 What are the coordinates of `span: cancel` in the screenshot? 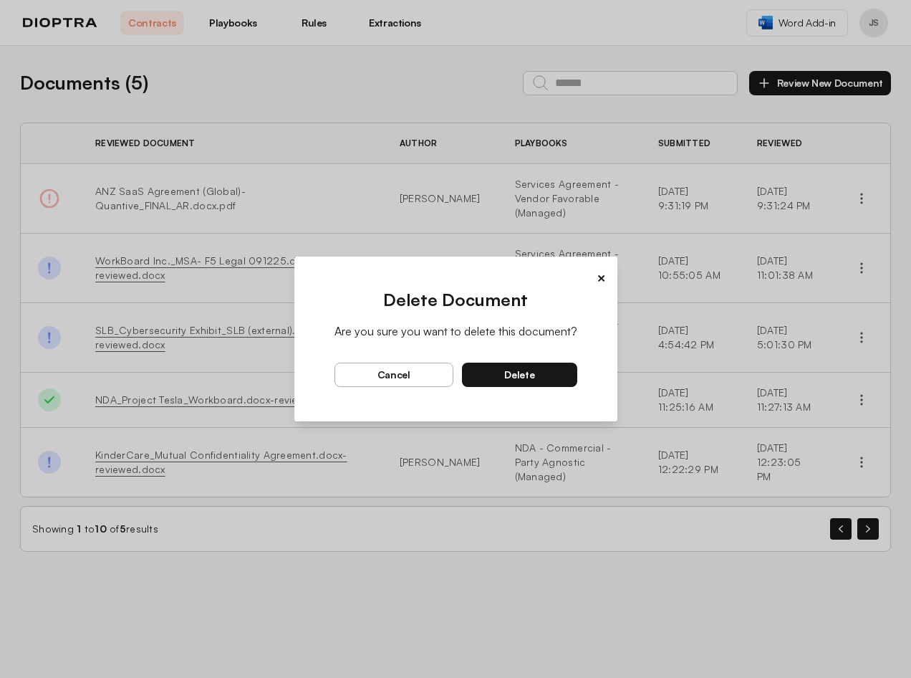 It's located at (394, 375).